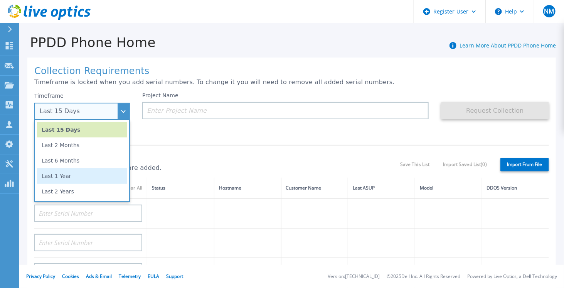 The image size is (564, 288). I want to click on p: 0 of 20 (max) serial numbers are added., so click(217, 168).